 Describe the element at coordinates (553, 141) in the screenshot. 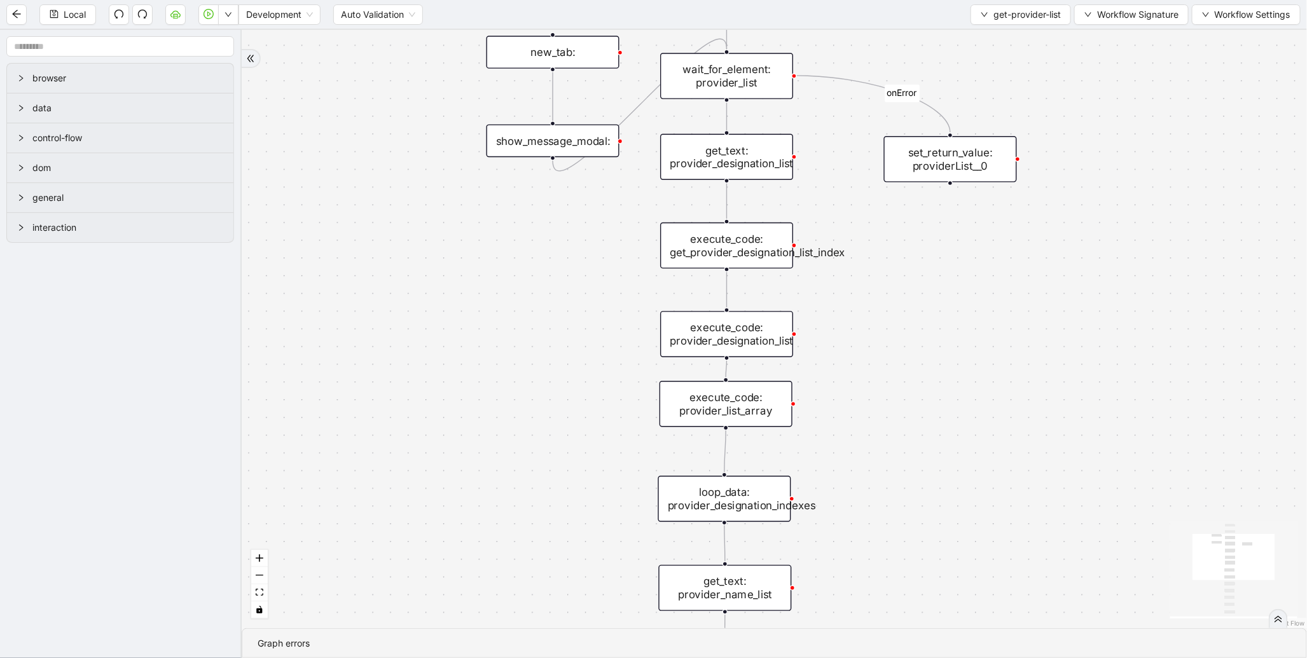

I see `div: show_message_modal:` at that location.